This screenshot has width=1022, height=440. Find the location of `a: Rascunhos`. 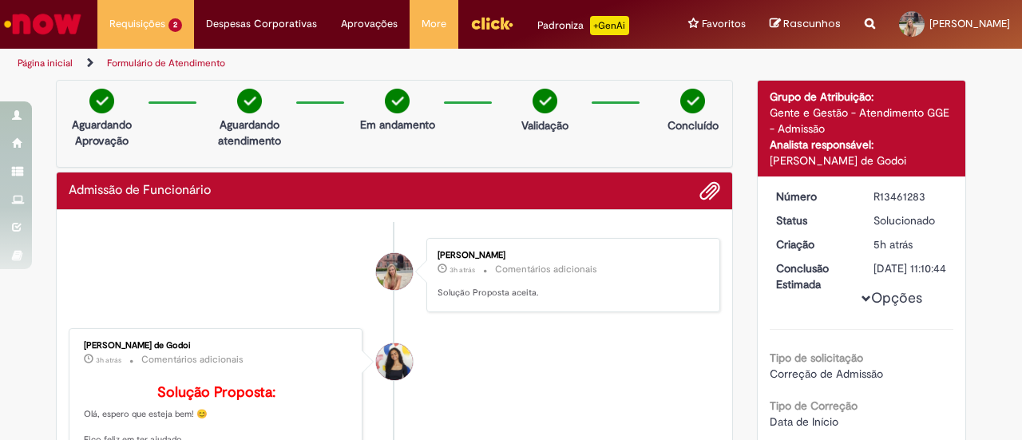

a: Rascunhos is located at coordinates (805, 24).